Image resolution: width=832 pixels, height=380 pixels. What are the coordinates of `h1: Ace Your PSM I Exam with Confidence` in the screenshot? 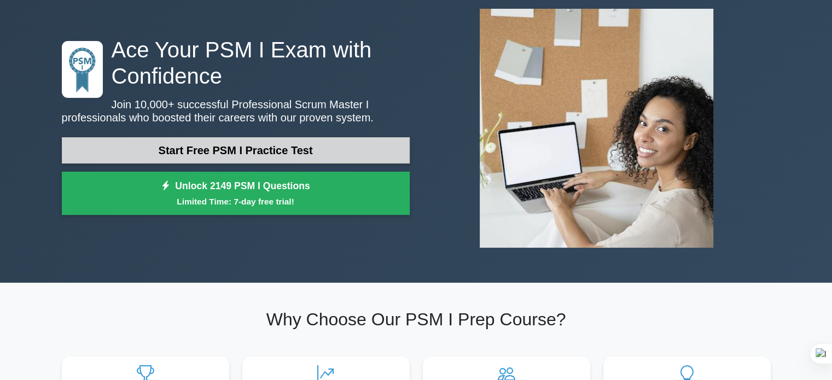 It's located at (236, 63).